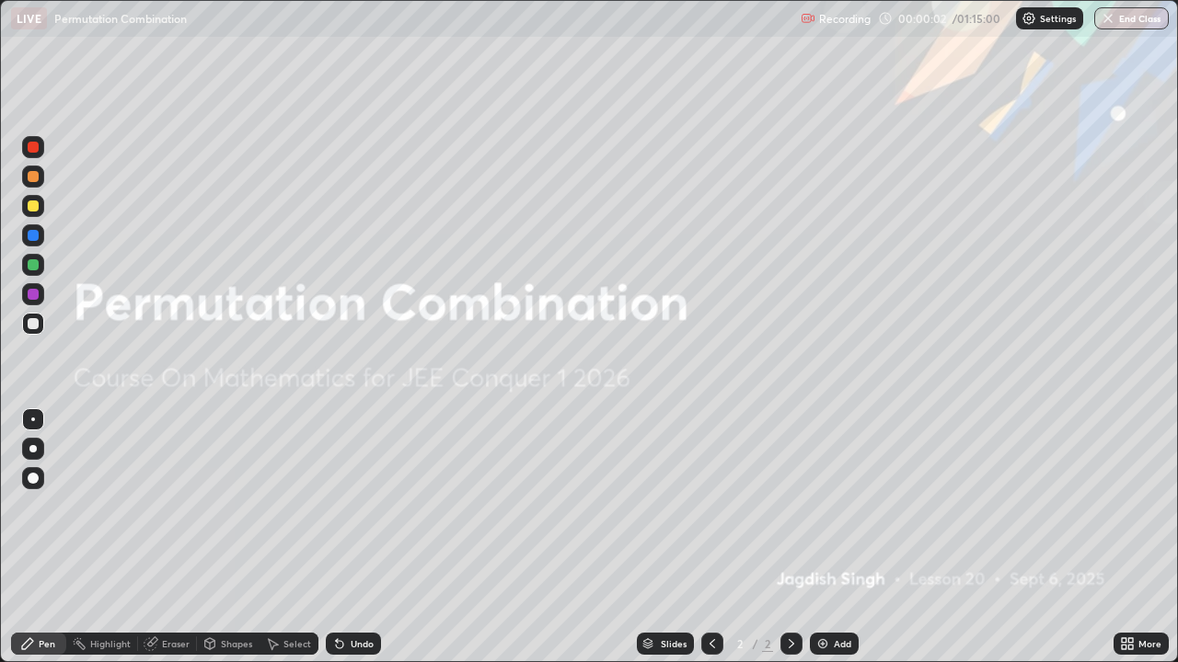 This screenshot has width=1178, height=662. Describe the element at coordinates (47, 644) in the screenshot. I see `div: Pen` at that location.